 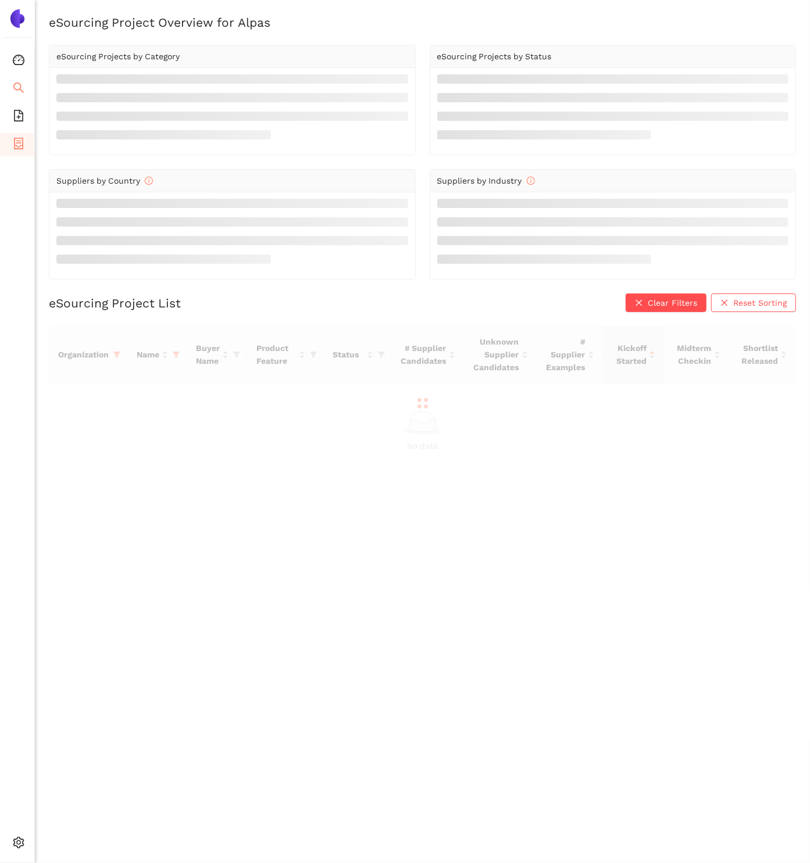 What do you see at coordinates (17, 19) in the screenshot?
I see `img: Logo` at bounding box center [17, 19].